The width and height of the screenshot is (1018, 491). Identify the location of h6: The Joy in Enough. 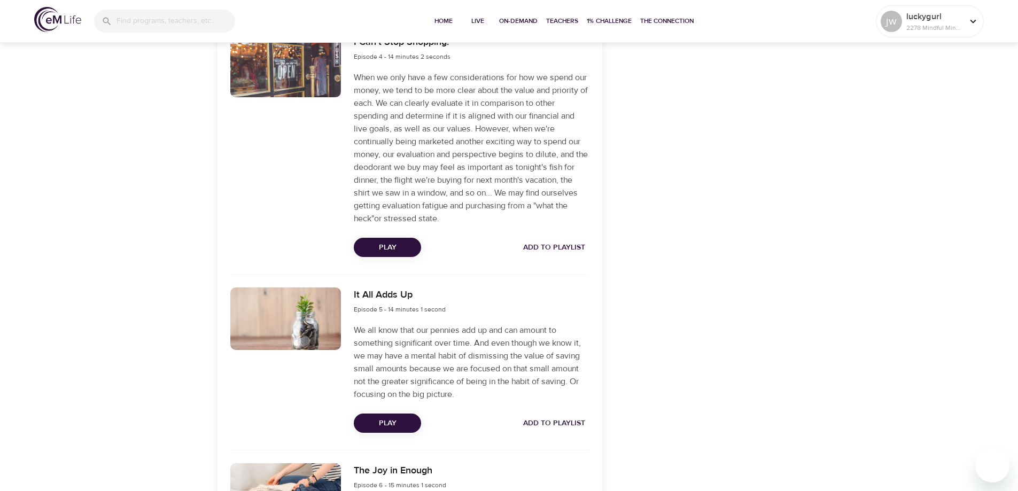
(400, 471).